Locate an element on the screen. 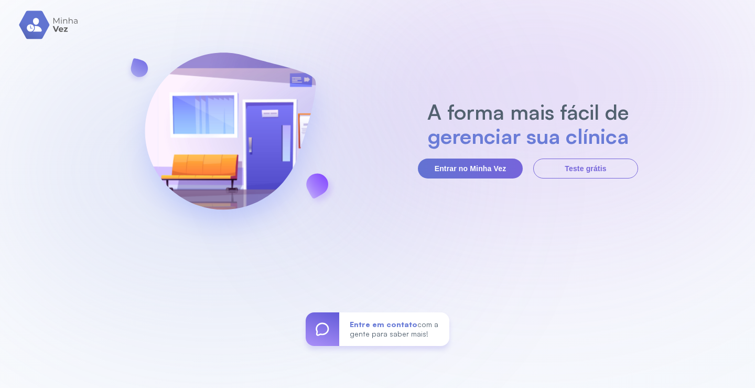 The width and height of the screenshot is (755, 388). h2: gerenciar sua clínica is located at coordinates (528, 136).